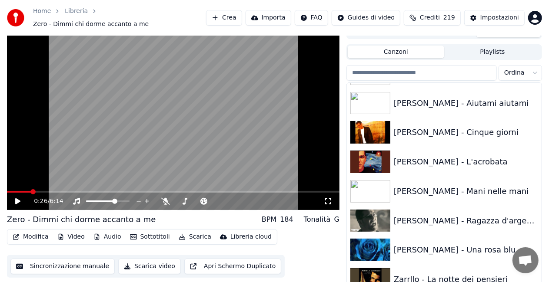  Describe the element at coordinates (251, 237) in the screenshot. I see `div: Libreria cloud` at that location.